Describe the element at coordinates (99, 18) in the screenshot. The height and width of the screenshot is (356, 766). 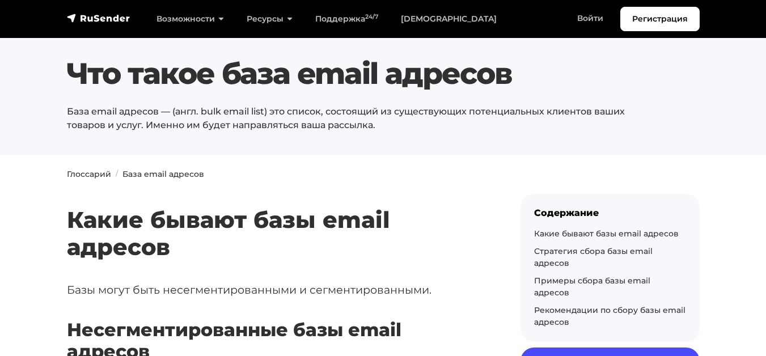
I see `img: RuSender` at that location.